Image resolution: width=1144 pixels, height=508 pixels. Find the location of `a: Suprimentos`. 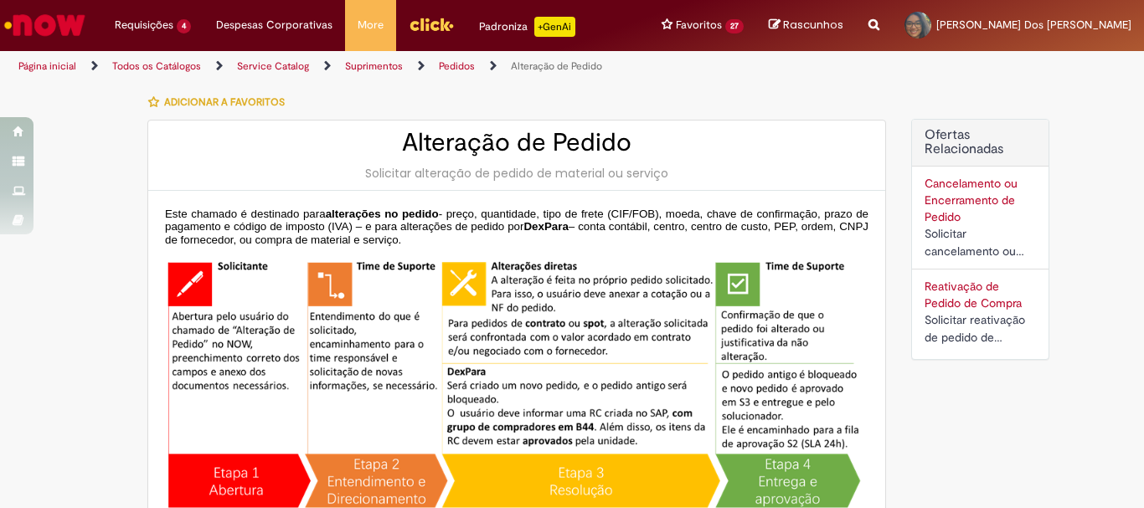

a: Suprimentos is located at coordinates (374, 66).